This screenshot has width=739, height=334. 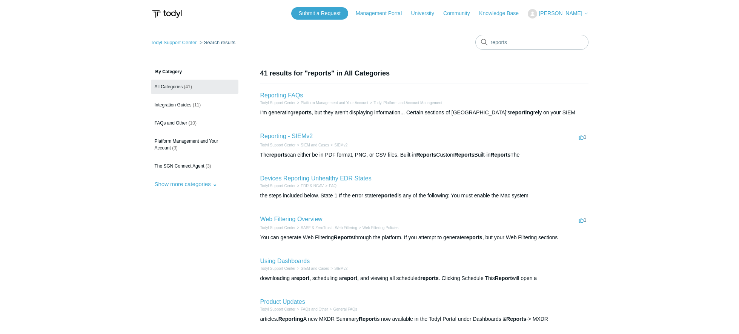 I want to click on div: The can either be in PDF format, PNG, or CSV files. Built-in Custom Built-in The, so click(x=425, y=155).